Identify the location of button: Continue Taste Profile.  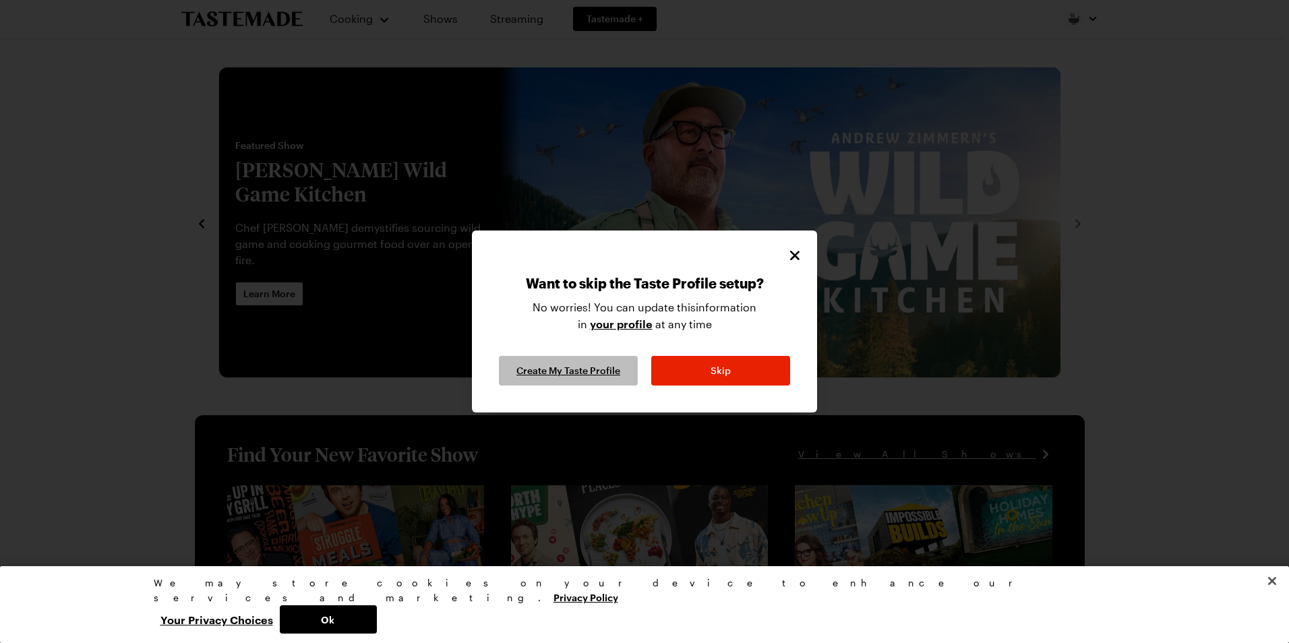
(569, 371).